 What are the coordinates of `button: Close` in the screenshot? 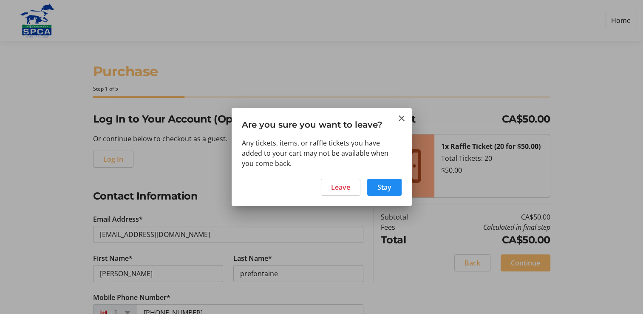 It's located at (402, 118).